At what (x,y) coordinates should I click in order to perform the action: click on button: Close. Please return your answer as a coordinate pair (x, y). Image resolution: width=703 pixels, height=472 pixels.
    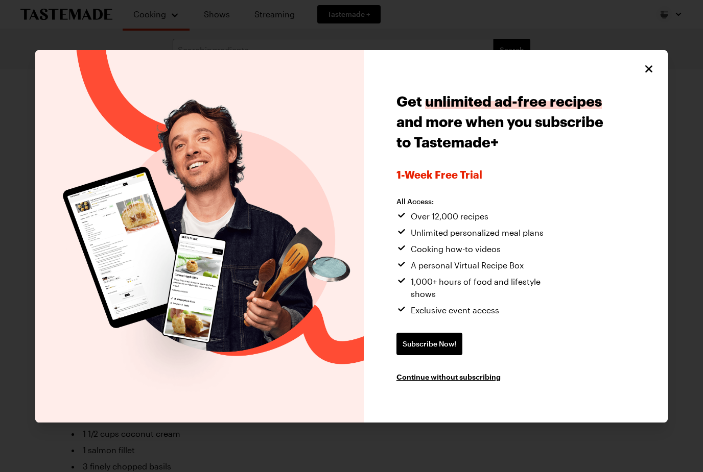
    Looking at the image, I should click on (649, 69).